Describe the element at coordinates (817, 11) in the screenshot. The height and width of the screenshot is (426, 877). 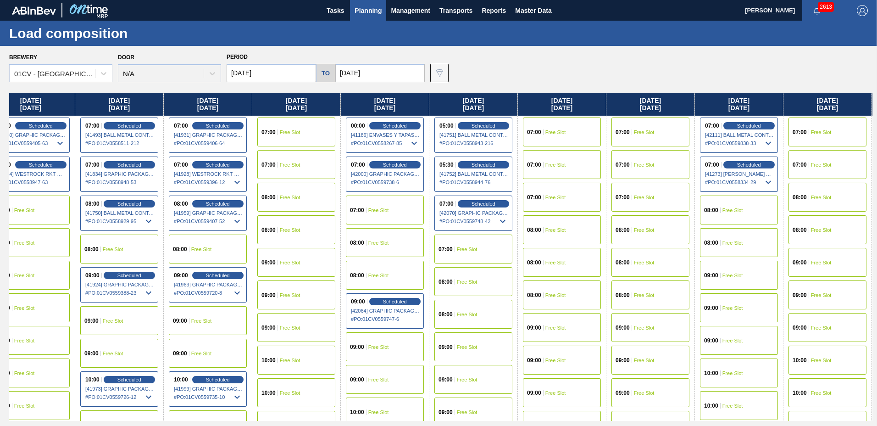
I see `button: Notifications` at that location.